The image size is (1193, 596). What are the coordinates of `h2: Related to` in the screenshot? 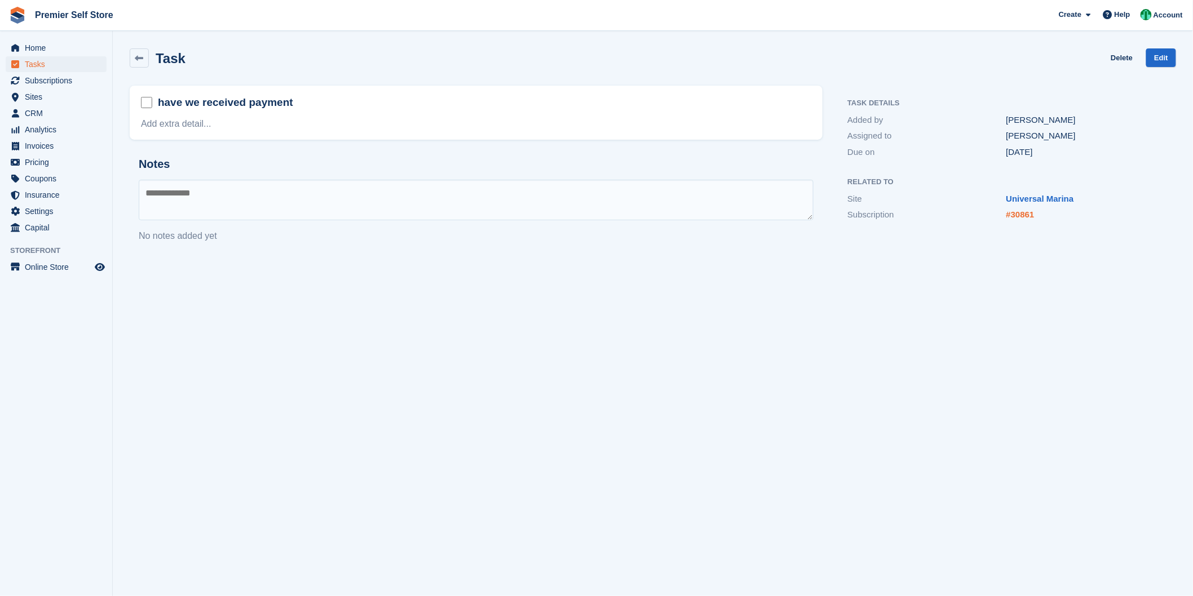 It's located at (1005, 182).